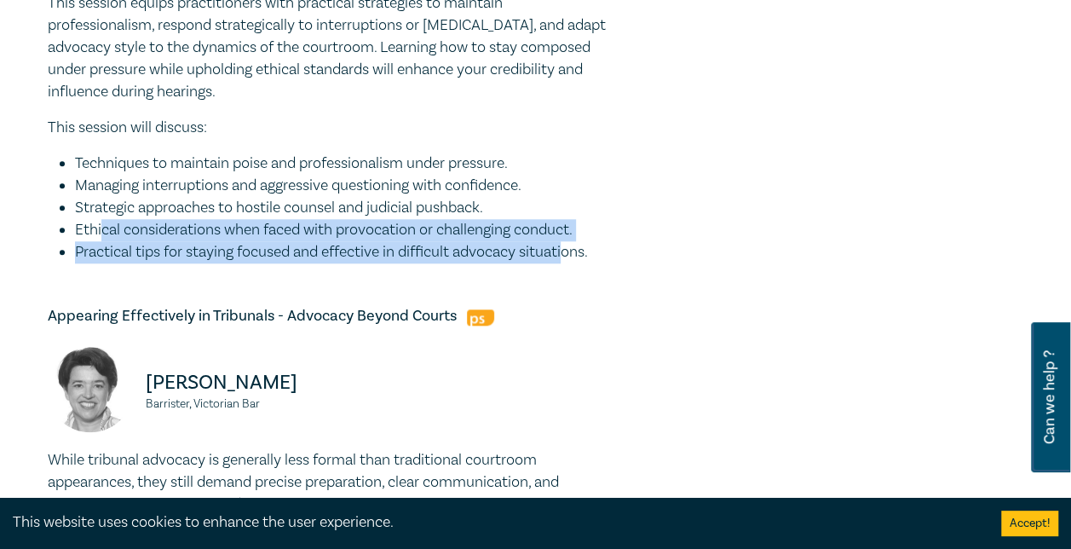 This screenshot has height=549, width=1071. I want to click on p: This session will discuss:, so click(329, 128).